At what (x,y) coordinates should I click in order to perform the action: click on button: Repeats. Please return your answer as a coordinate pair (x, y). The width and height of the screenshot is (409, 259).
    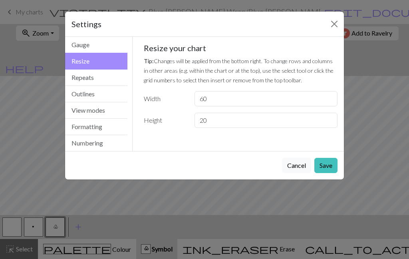
    Looking at the image, I should click on (96, 77).